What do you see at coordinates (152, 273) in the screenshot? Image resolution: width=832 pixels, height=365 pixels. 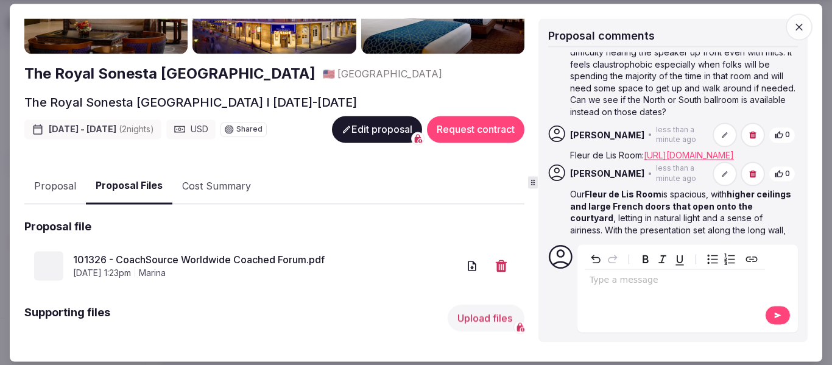 I see `span: marina` at bounding box center [152, 273].